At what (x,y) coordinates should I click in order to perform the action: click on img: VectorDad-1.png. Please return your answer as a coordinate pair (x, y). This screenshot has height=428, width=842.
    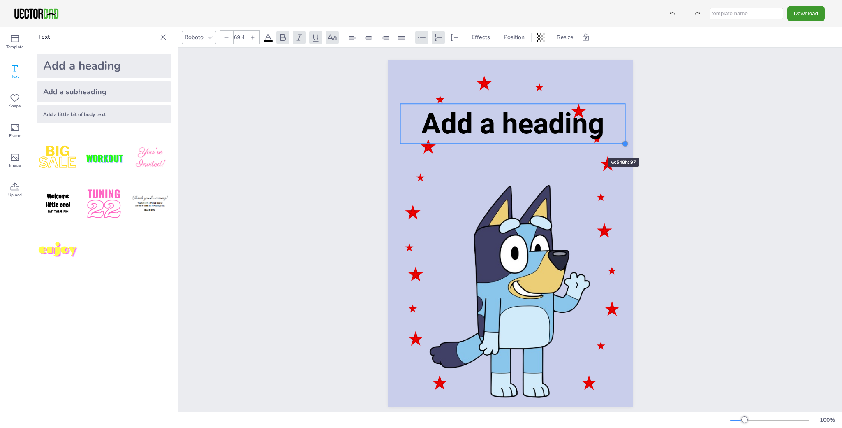
    Looking at the image, I should click on (36, 14).